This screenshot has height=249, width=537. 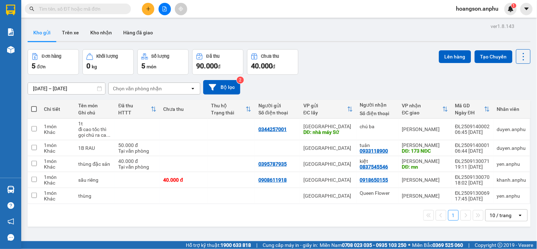 I want to click on div: Trạng thái, so click(x=228, y=113).